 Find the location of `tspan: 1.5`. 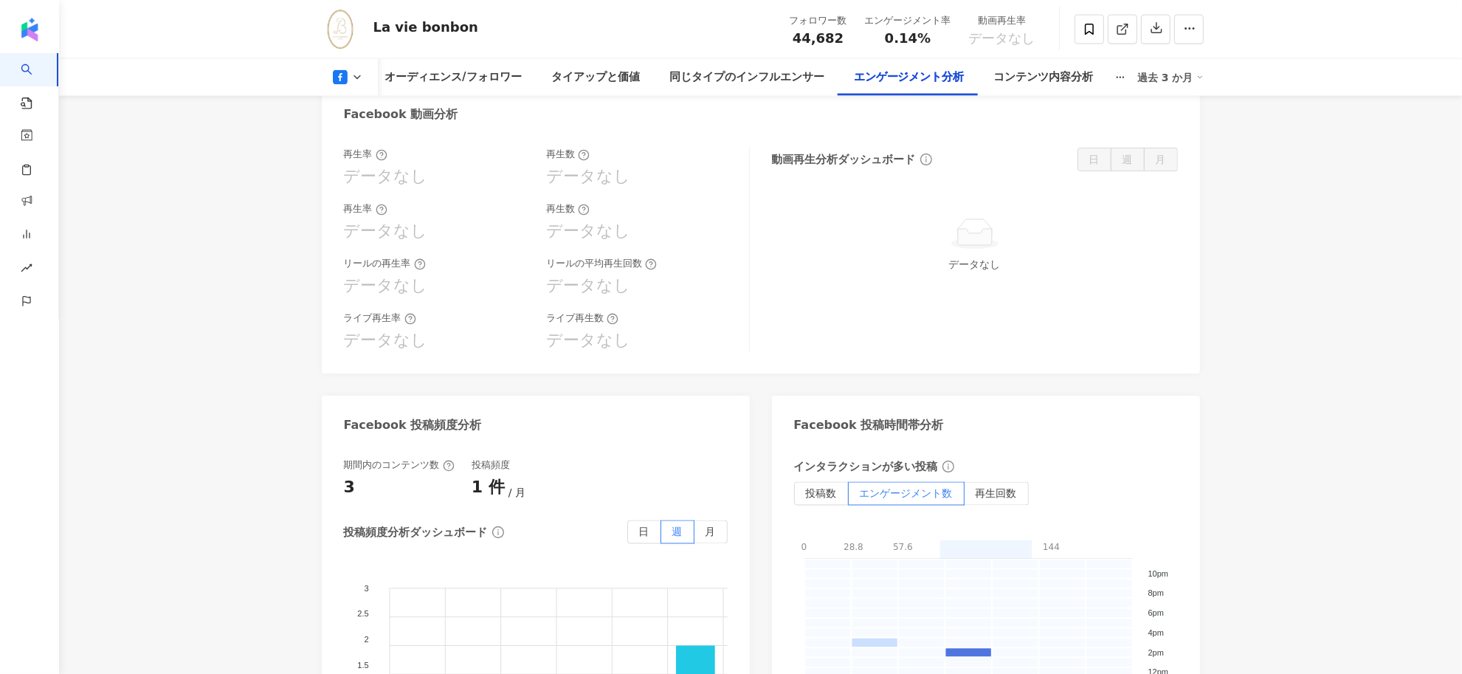

tspan: 1.5 is located at coordinates (362, 666).